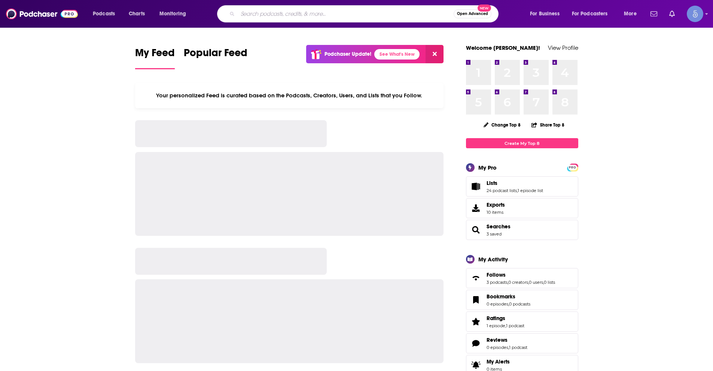 The height and width of the screenshot is (371, 713). What do you see at coordinates (104, 14) in the screenshot?
I see `span: Podcasts` at bounding box center [104, 14].